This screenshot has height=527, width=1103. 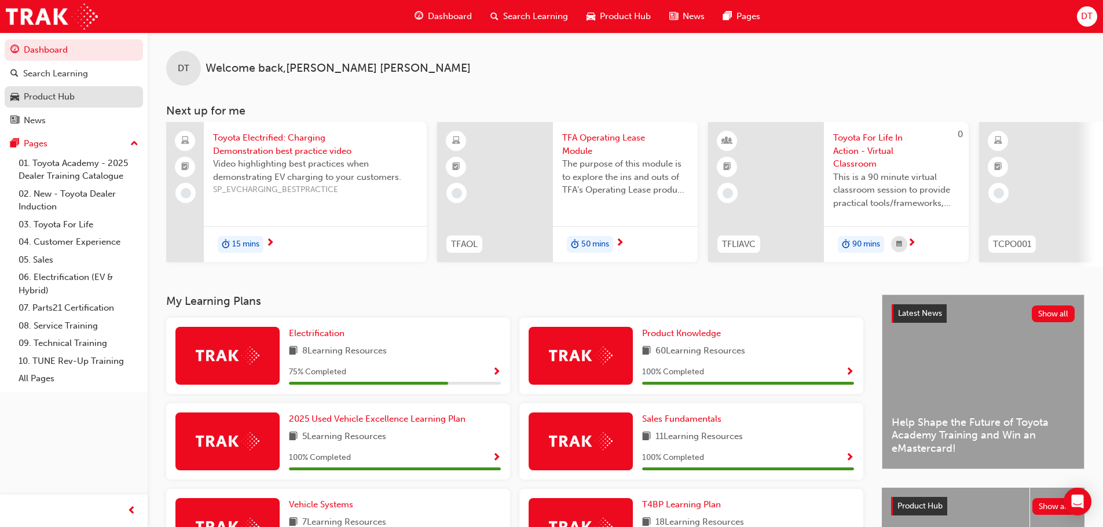 I want to click on a: 09. Technical Training, so click(x=78, y=343).